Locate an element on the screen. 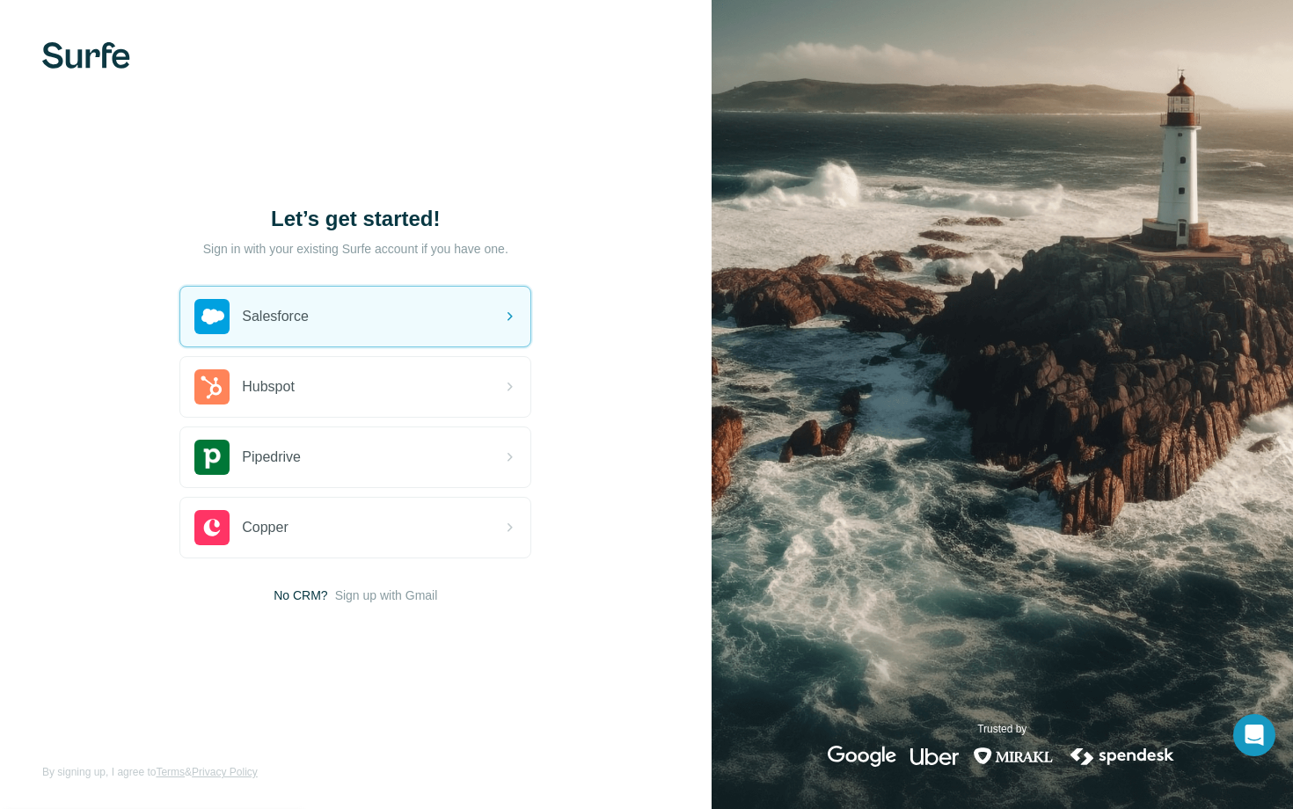 This screenshot has height=809, width=1293. span: No CRM? is located at coordinates (300, 595).